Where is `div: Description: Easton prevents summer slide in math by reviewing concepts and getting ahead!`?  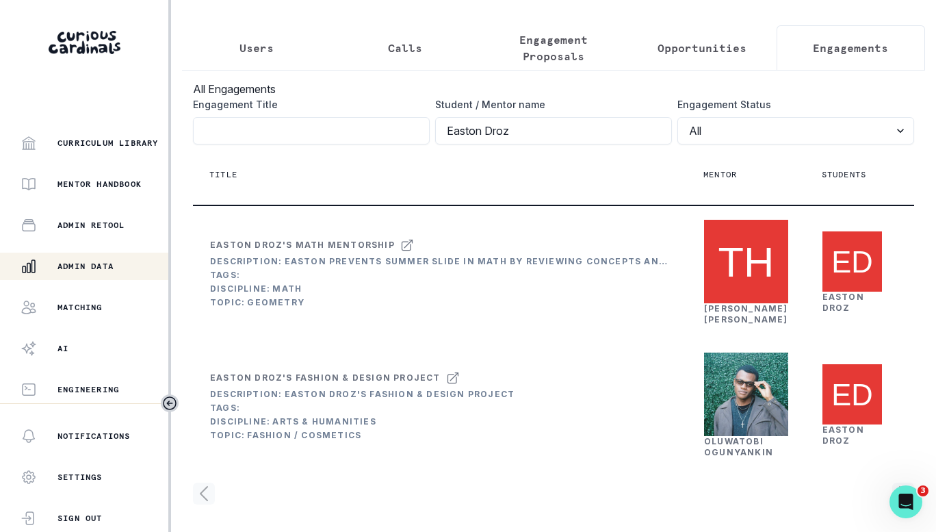
div: Description: Easton prevents summer slide in math by reviewing concepts and getting ahead! is located at coordinates (440, 261).